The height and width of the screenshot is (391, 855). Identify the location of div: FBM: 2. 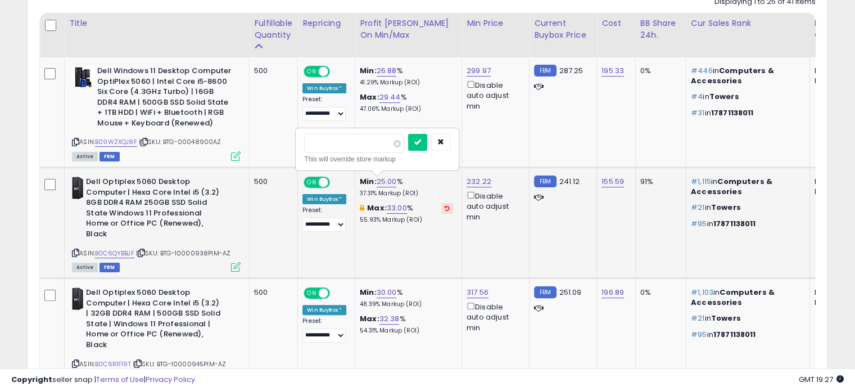
(833, 192).